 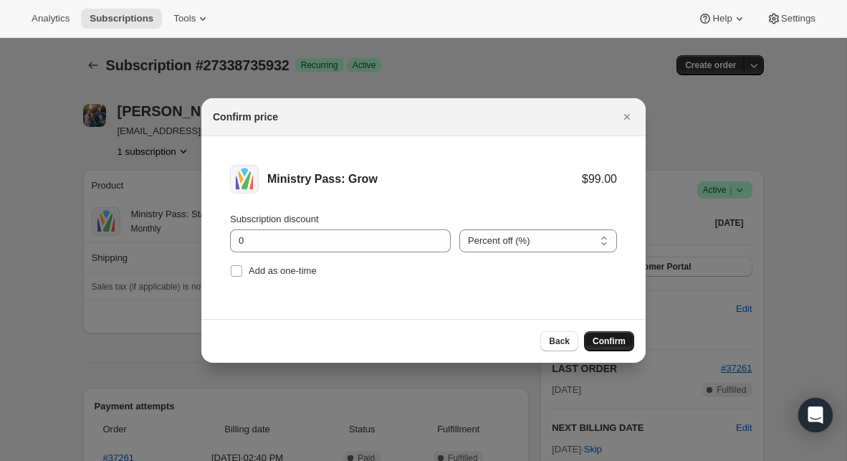 I want to click on span: Tools, so click(x=184, y=19).